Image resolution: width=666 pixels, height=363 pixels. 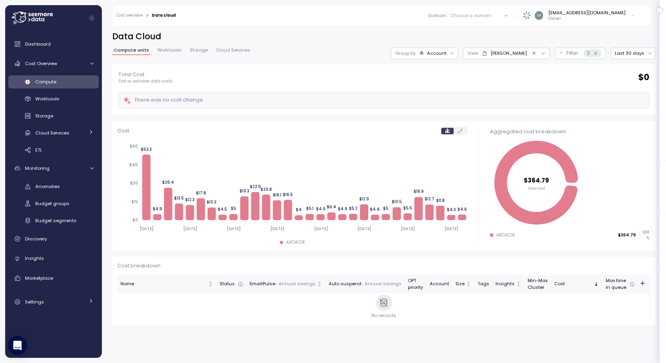 What do you see at coordinates (429, 199) in the screenshot?
I see `tspan: $12.7` at bounding box center [429, 199].